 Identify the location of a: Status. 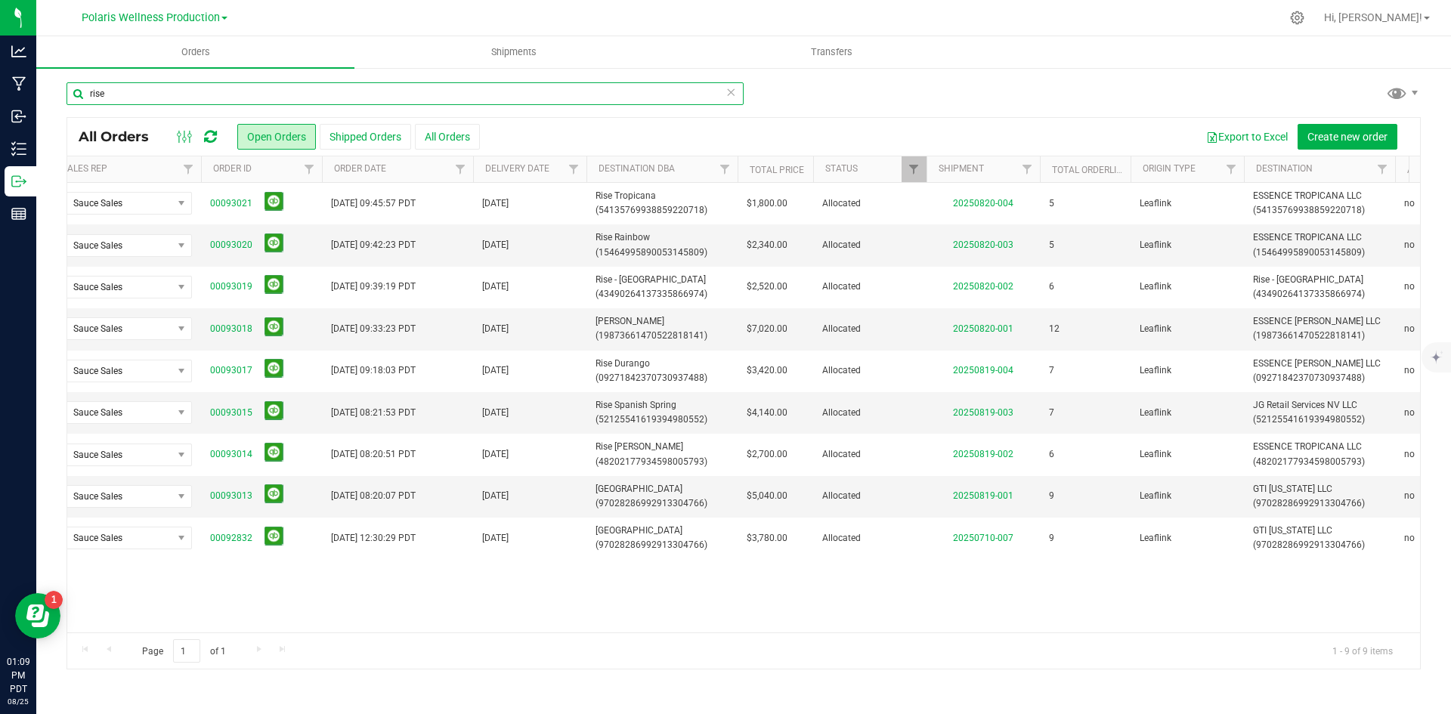
(841, 169).